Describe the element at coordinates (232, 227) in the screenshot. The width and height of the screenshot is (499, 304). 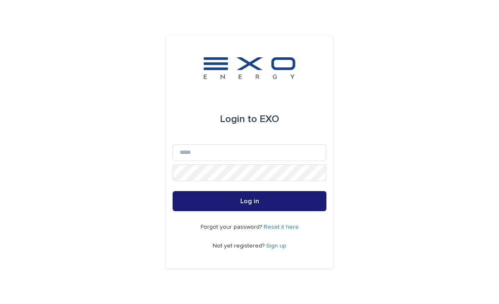
I see `span: Forgot your password?` at that location.